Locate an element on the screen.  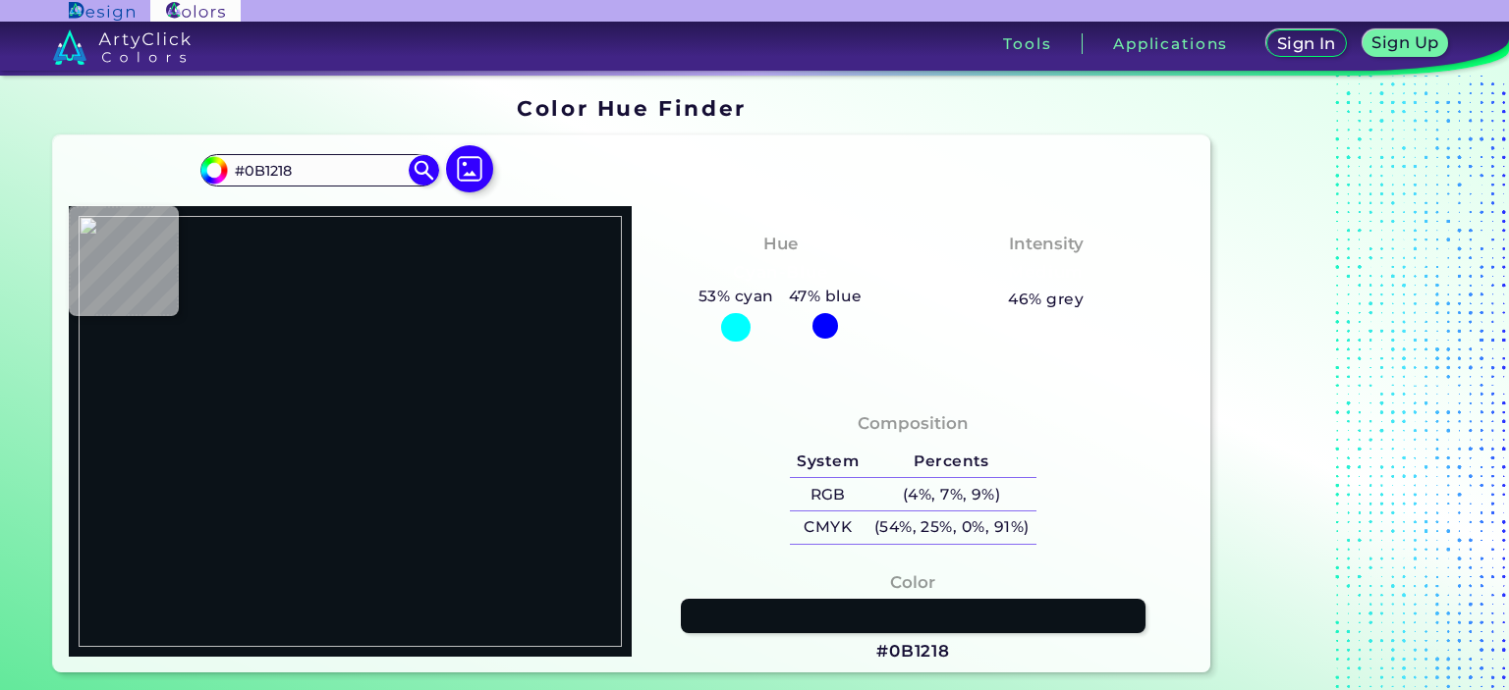
input: type color.. is located at coordinates (319, 170).